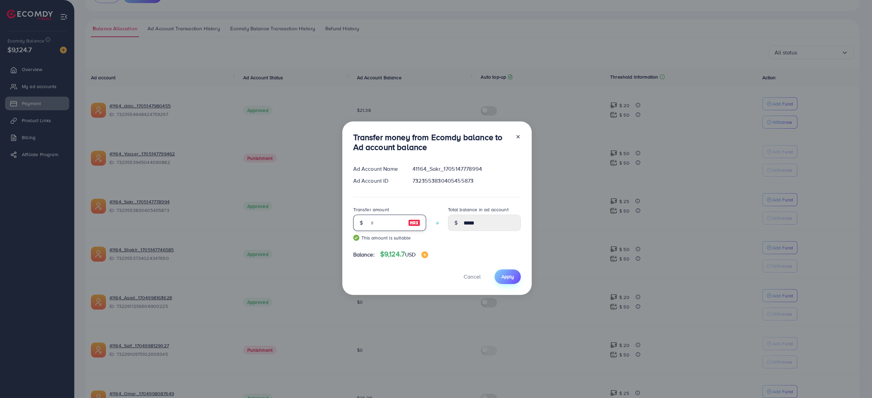 This screenshot has width=872, height=398. Describe the element at coordinates (472, 277) in the screenshot. I see `button: Cancel` at that location.